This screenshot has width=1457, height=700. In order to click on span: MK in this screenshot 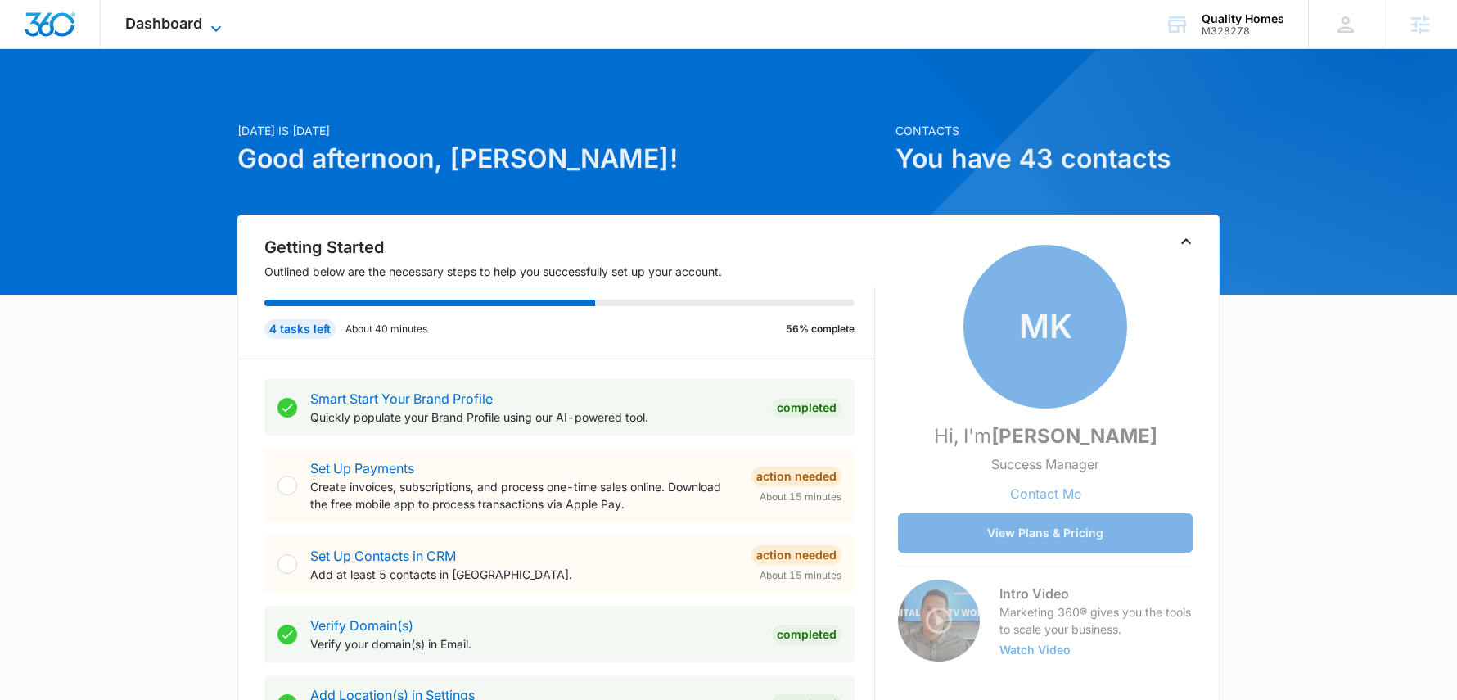, I will do `click(1045, 327)`.